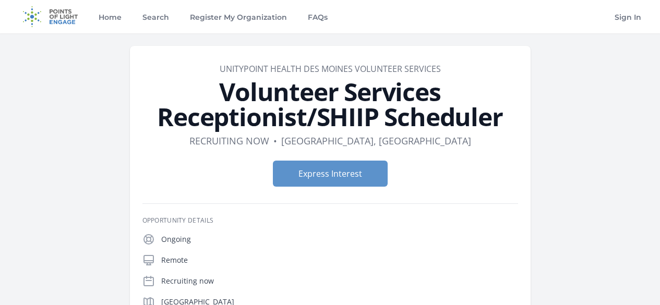 Image resolution: width=660 pixels, height=305 pixels. What do you see at coordinates (339, 281) in the screenshot?
I see `p: Recruiting now` at bounding box center [339, 281].